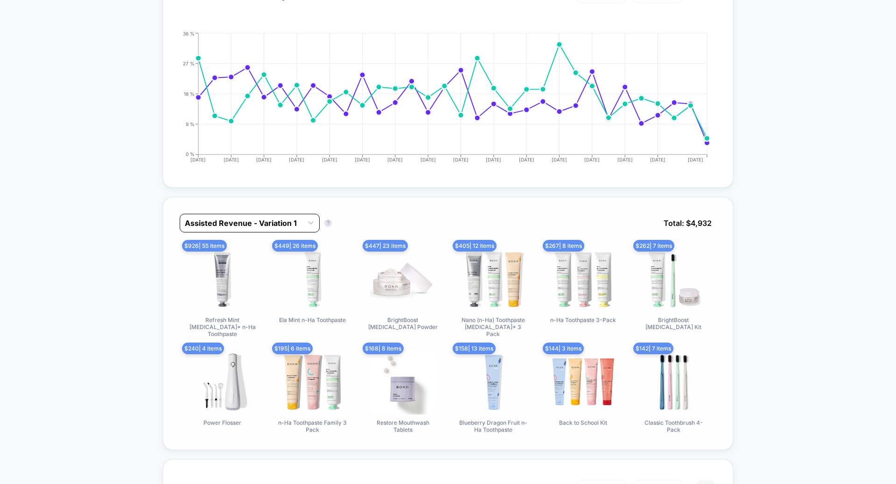  I want to click on img: n-Ha Toothpaste 3-Pack, so click(584, 279).